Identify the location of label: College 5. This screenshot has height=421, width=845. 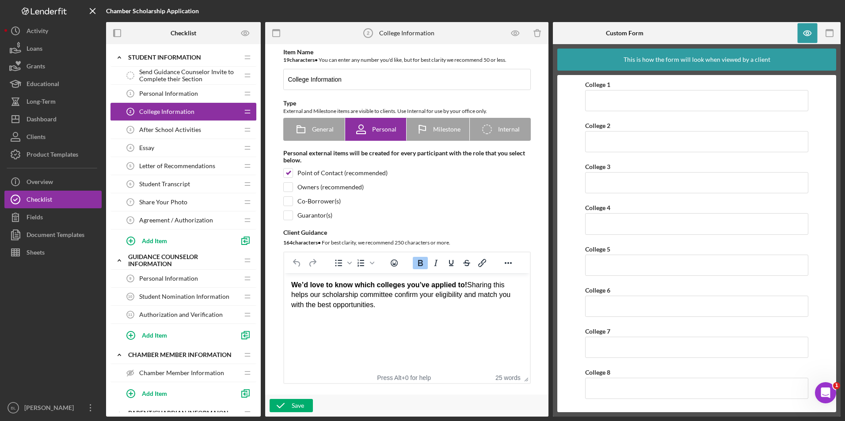
(597, 249).